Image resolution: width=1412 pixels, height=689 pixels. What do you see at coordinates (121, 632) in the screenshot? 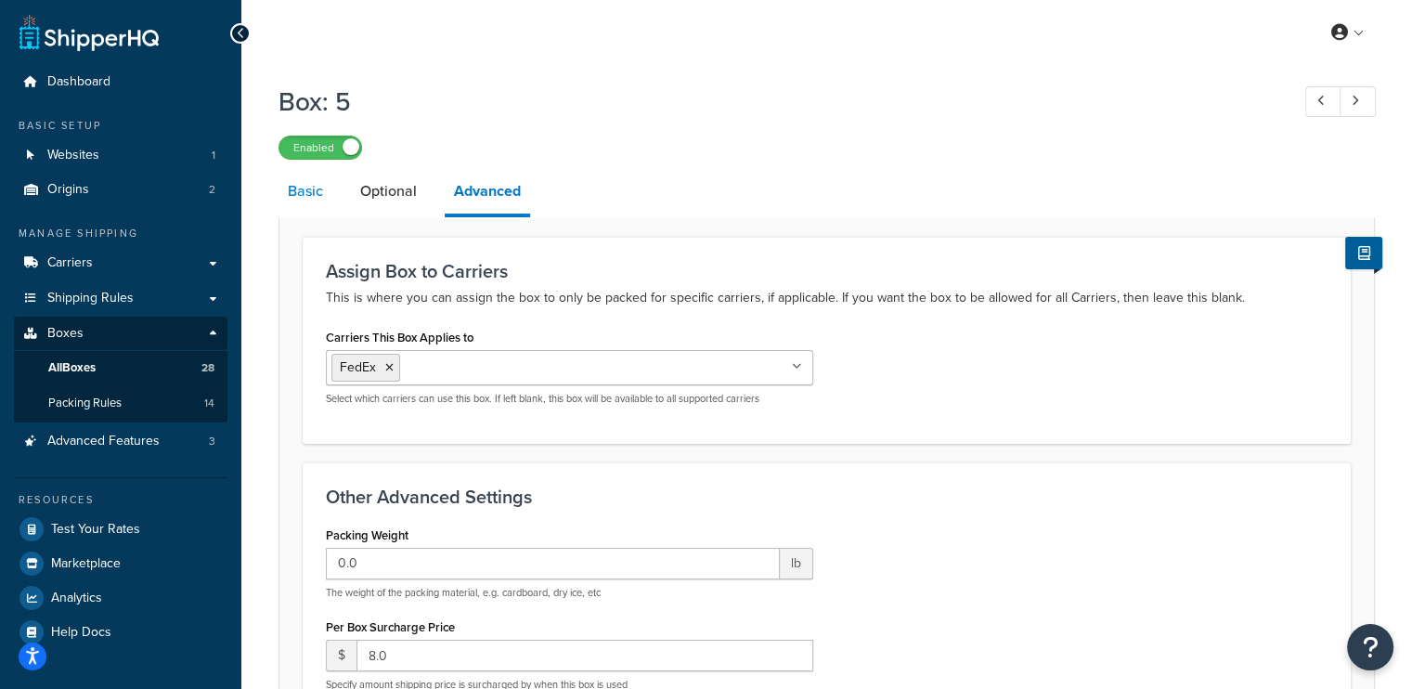
I see `li: Help Docs` at bounding box center [121, 632].